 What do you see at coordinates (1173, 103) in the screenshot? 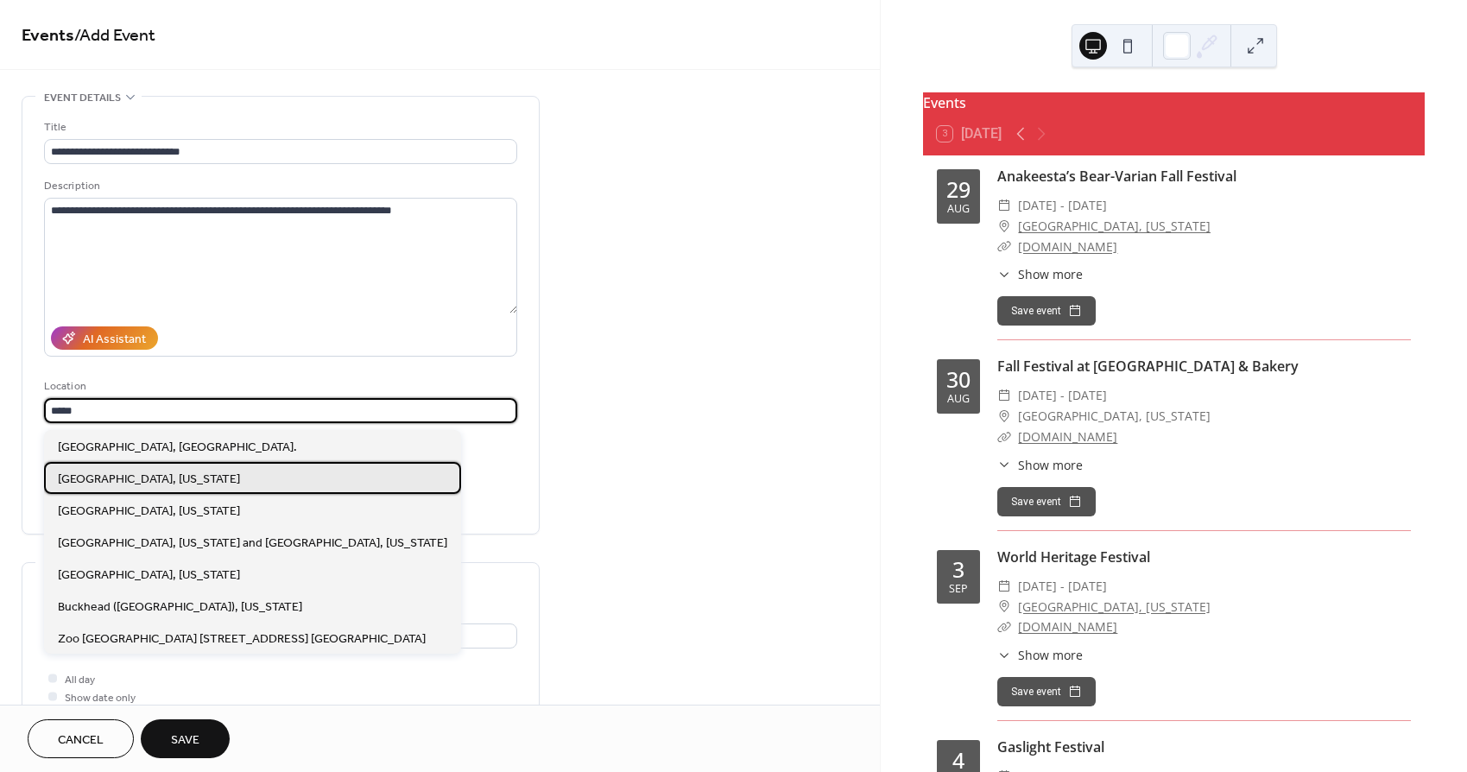
I see `div: Events` at bounding box center [1173, 103].